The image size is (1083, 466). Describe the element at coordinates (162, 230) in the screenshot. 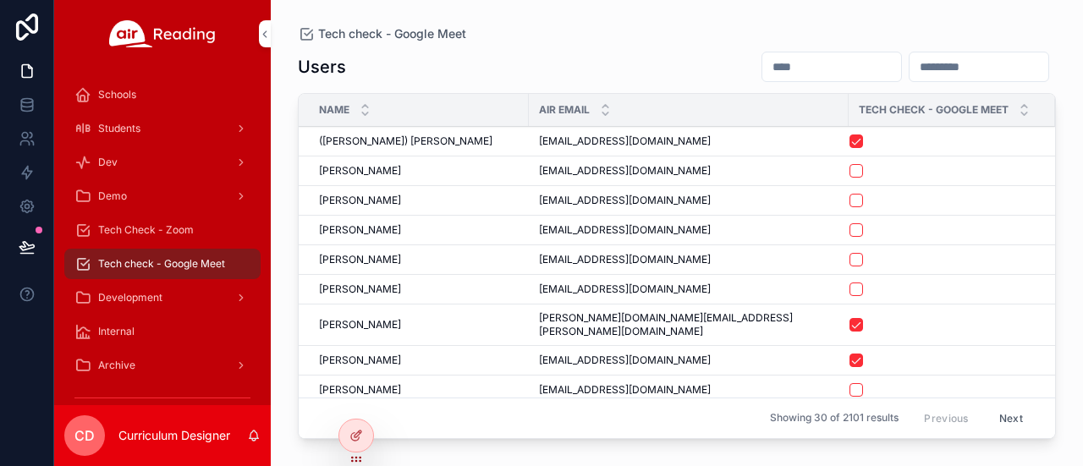

I see `a: Tech Check - Zoom` at that location.